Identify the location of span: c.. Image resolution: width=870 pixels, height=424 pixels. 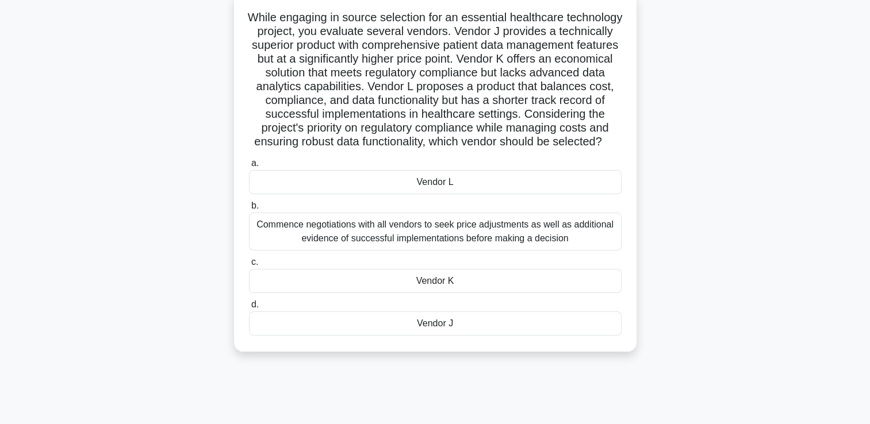
(255, 262).